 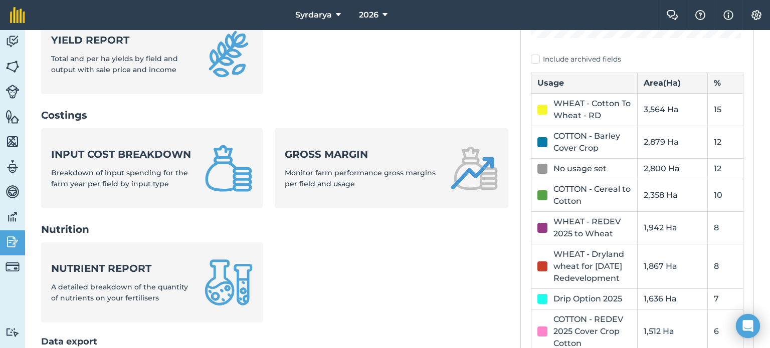 I want to click on a: Yield reportTotal and per ha yields by field and output with sale price and income, so click(x=152, y=54).